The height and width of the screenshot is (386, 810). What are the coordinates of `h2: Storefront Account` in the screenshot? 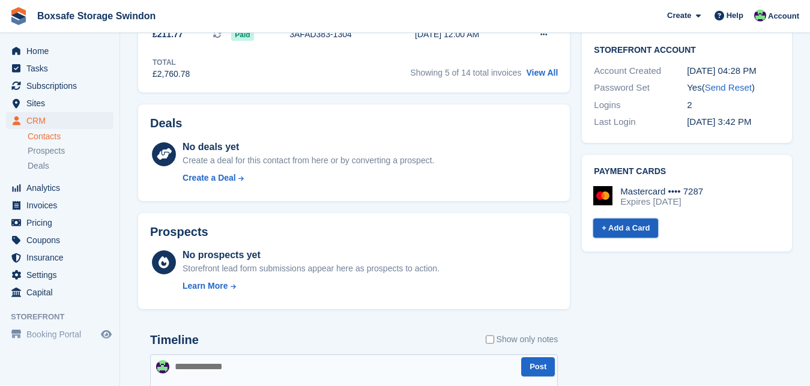 It's located at (687, 49).